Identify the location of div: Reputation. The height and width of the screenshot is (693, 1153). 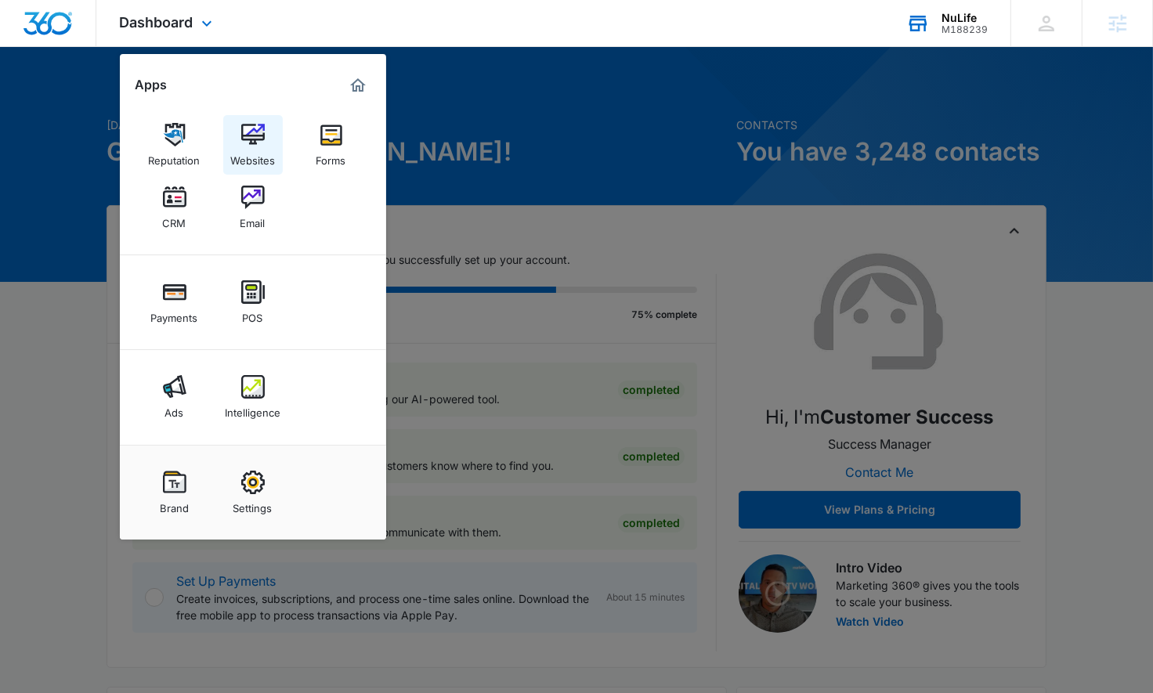
(175, 157).